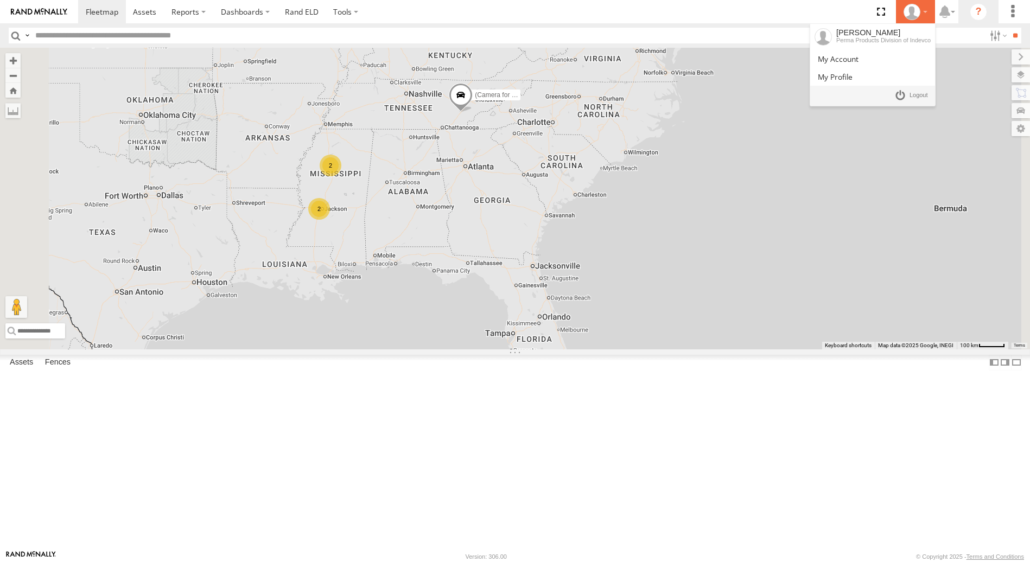 The width and height of the screenshot is (1030, 562). I want to click on label: Search Query, so click(27, 35).